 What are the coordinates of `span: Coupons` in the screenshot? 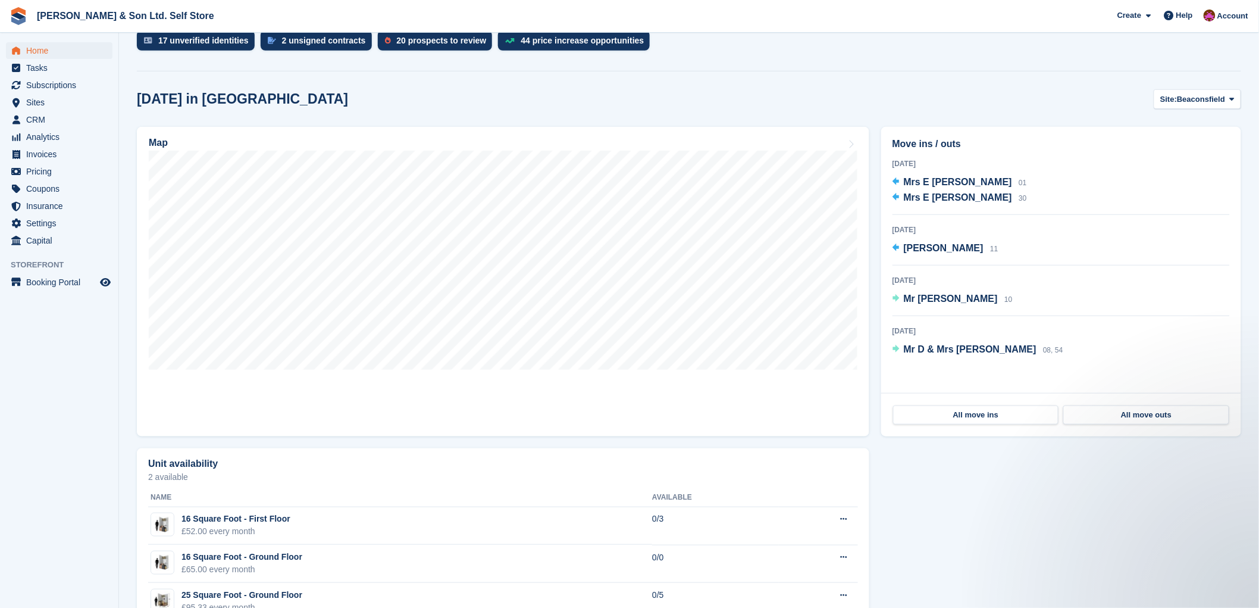 It's located at (62, 189).